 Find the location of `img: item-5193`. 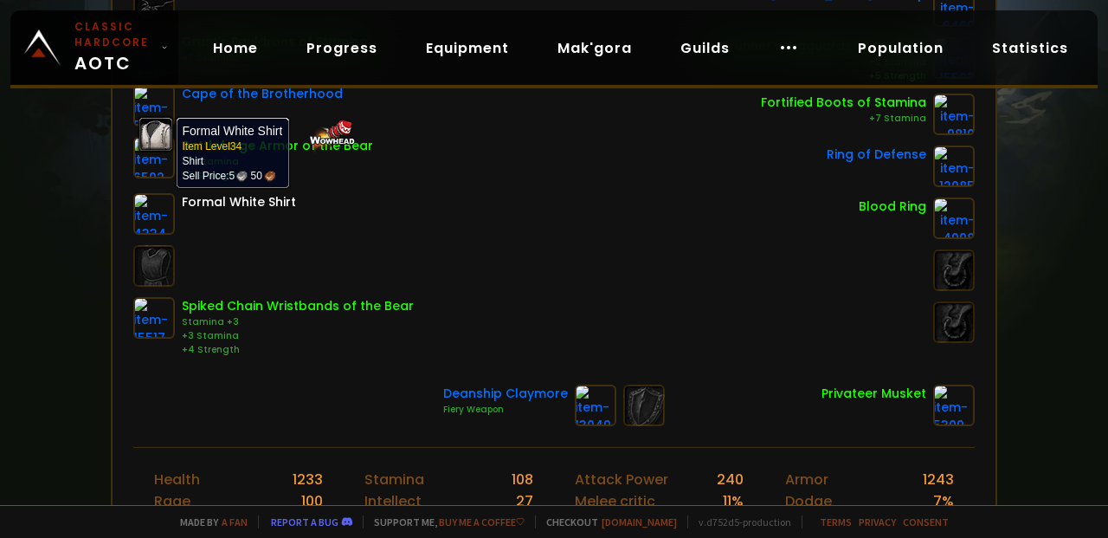

img: item-5193 is located at coordinates (154, 106).